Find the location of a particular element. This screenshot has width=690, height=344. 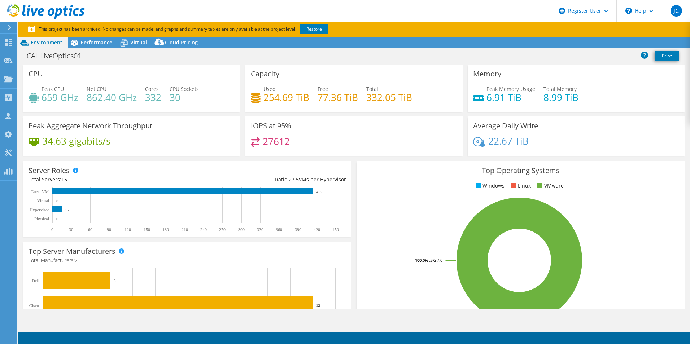

text: 450 is located at coordinates (335, 230).